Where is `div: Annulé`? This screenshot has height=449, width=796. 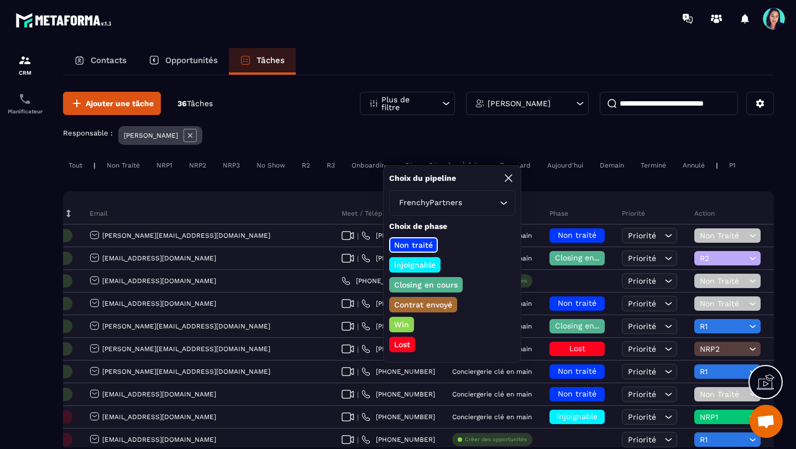
div: Annulé is located at coordinates (694, 165).